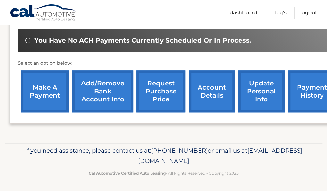 The height and width of the screenshot is (191, 327). Describe the element at coordinates (281, 13) in the screenshot. I see `a: FAQ's` at that location.